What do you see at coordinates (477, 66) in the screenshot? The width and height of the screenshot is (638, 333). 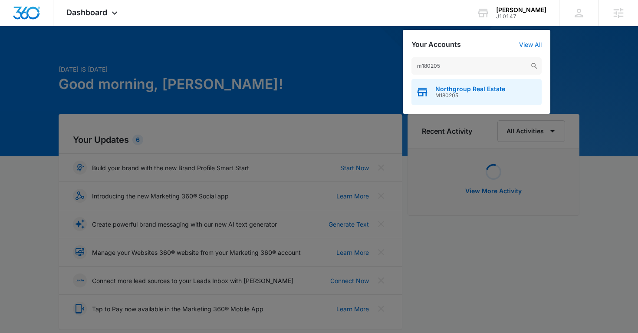 I see `input: Search Accounts` at bounding box center [477, 66].